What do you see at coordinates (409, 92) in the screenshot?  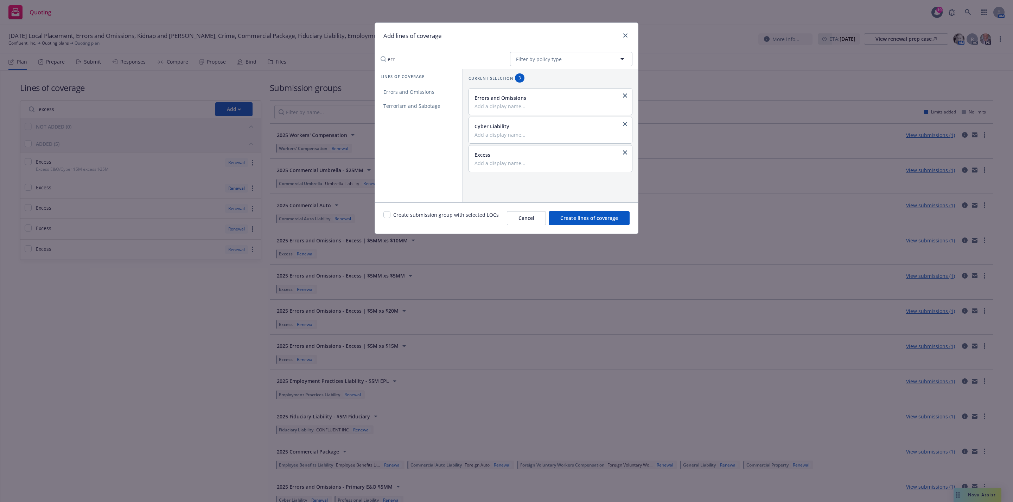 I see `span: Errors and Omissions` at bounding box center [409, 92].